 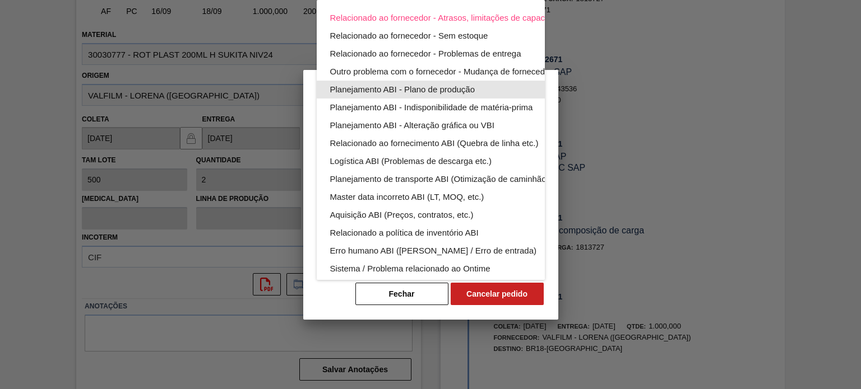 What do you see at coordinates (457, 287) in the screenshot?
I see `div: Força maior` at bounding box center [457, 287].